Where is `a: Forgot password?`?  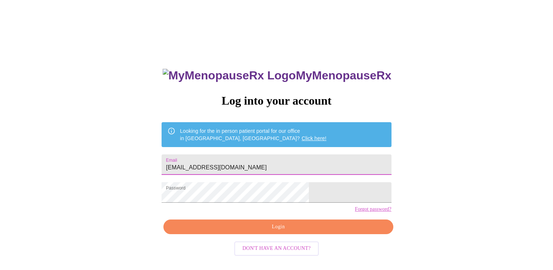
a: Forgot password? is located at coordinates (373, 209).